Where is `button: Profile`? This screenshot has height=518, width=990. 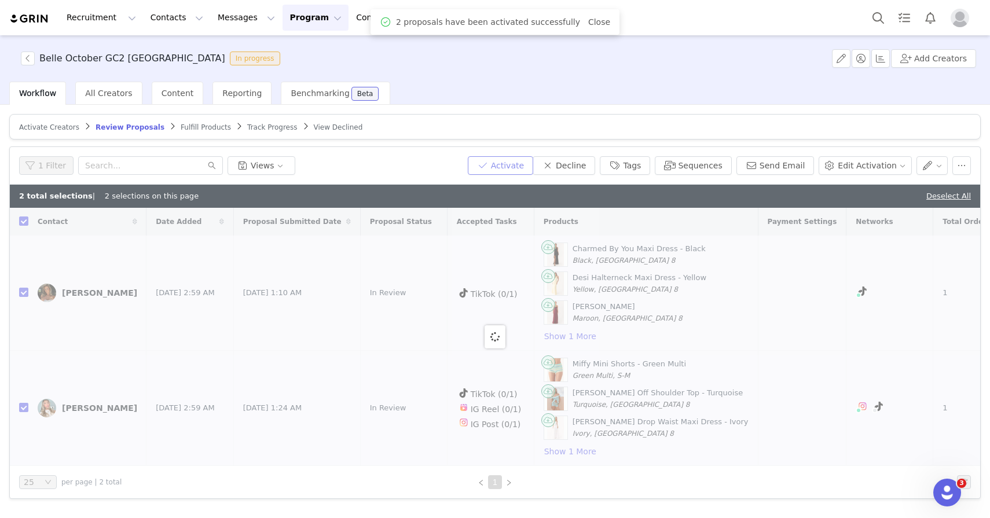
button: Profile is located at coordinates (962, 18).